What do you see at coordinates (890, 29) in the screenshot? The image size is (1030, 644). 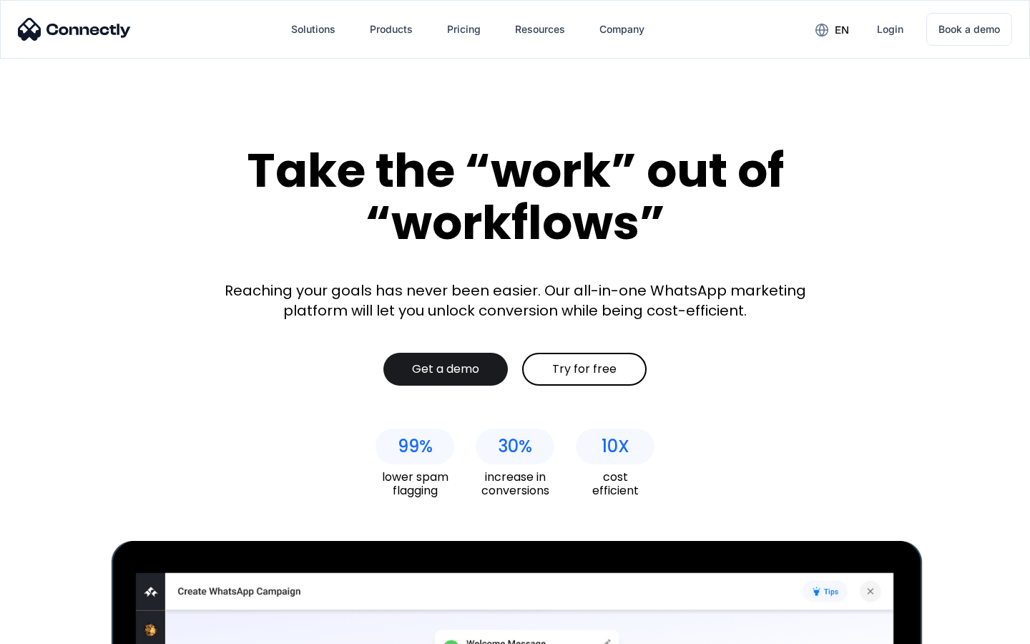 I see `div: Login` at bounding box center [890, 29].